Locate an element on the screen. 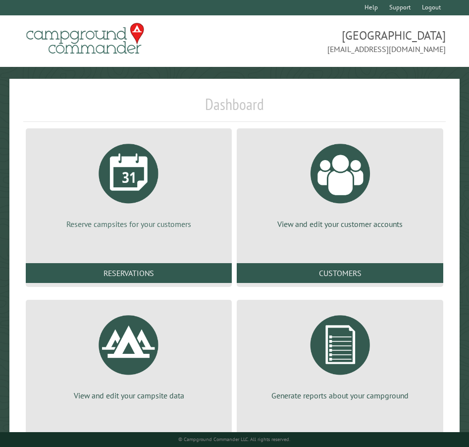 The height and width of the screenshot is (447, 469). a: View and edit your customer accounts is located at coordinates (340, 183).